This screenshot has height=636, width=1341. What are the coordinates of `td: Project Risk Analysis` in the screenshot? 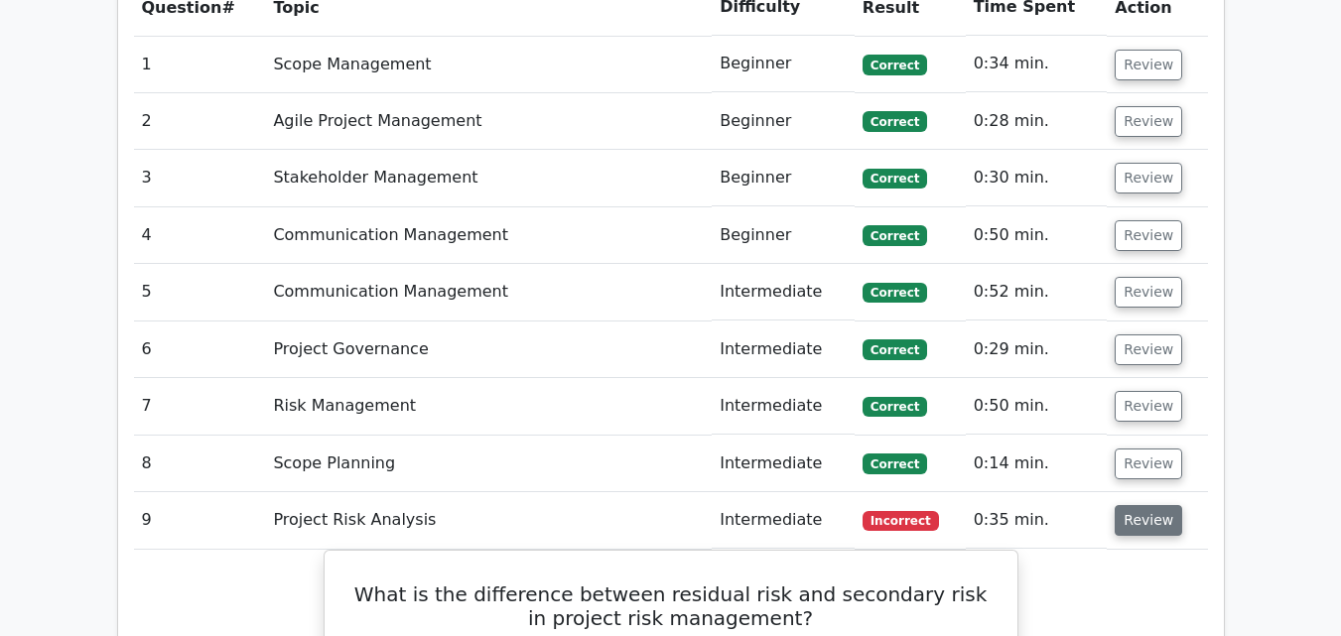 It's located at (489, 520).